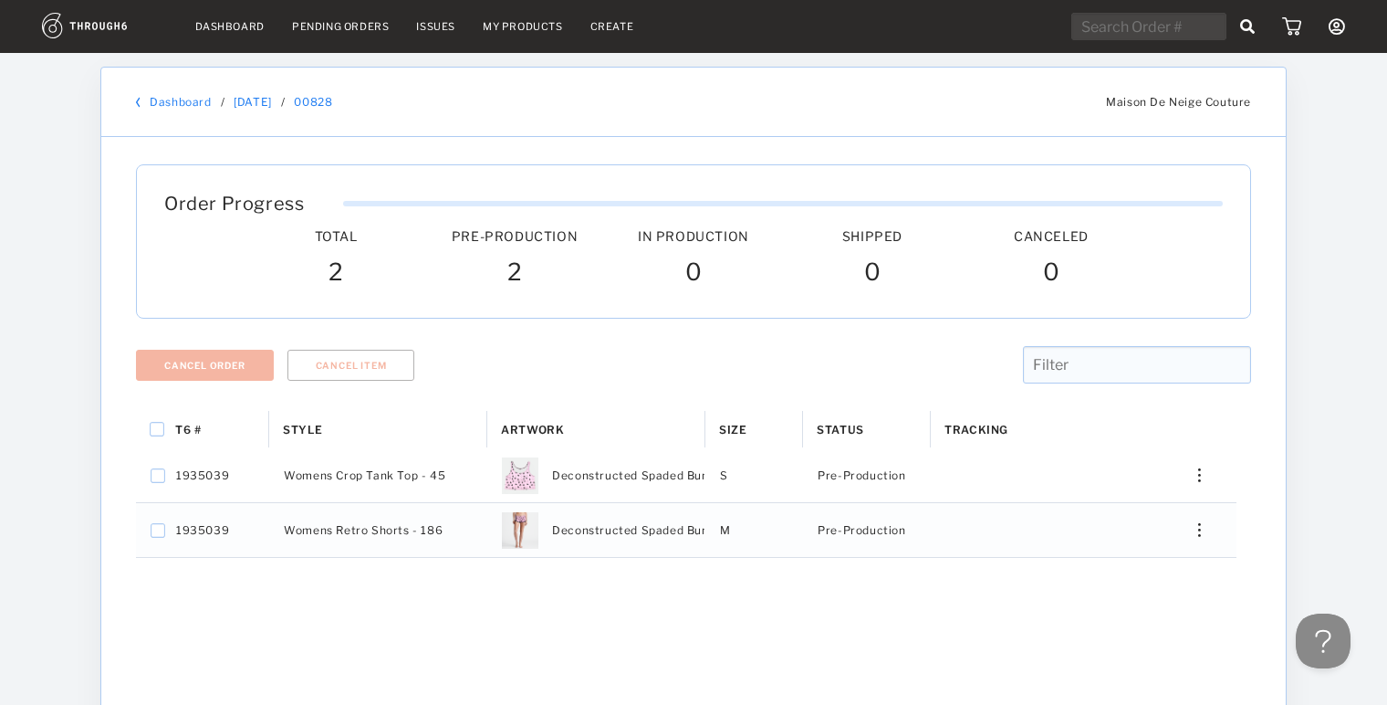  I want to click on span: Womens Crop Tank Top - 45, so click(364, 475).